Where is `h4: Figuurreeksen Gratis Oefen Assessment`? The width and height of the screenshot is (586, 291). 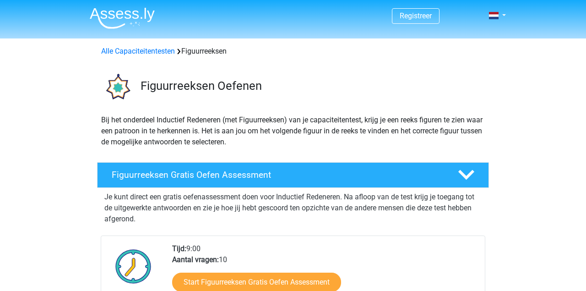 h4: Figuurreeksen Gratis Oefen Assessment is located at coordinates (278, 175).